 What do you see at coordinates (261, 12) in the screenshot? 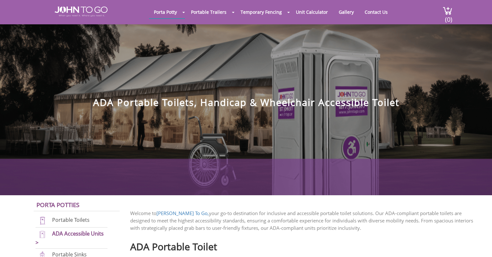
I see `a: Temporary Fencing` at bounding box center [261, 12].